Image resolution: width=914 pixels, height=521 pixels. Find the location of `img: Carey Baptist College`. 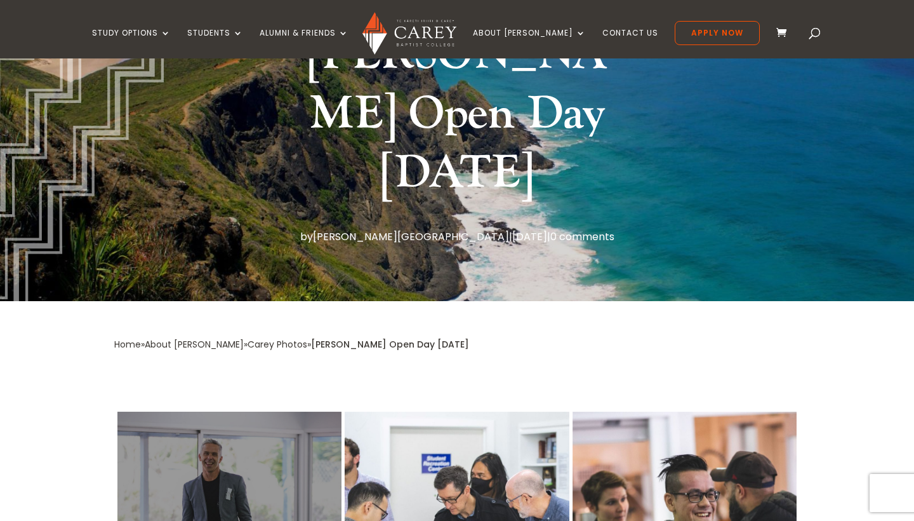

img: Carey Baptist College is located at coordinates (409, 33).